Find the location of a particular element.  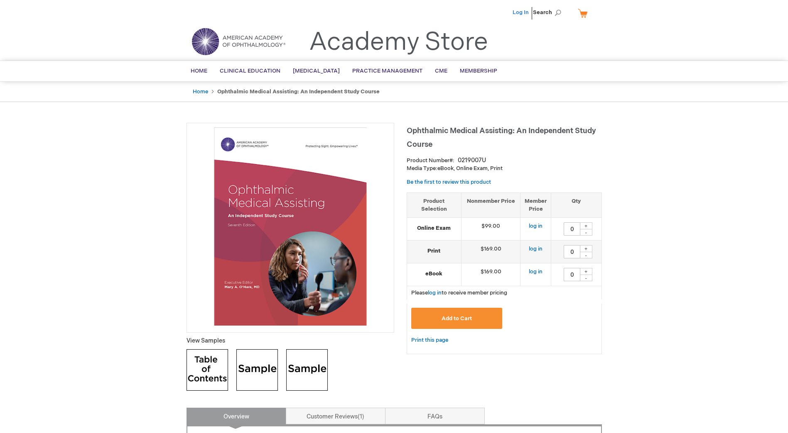

span: Search is located at coordinates (548, 12).